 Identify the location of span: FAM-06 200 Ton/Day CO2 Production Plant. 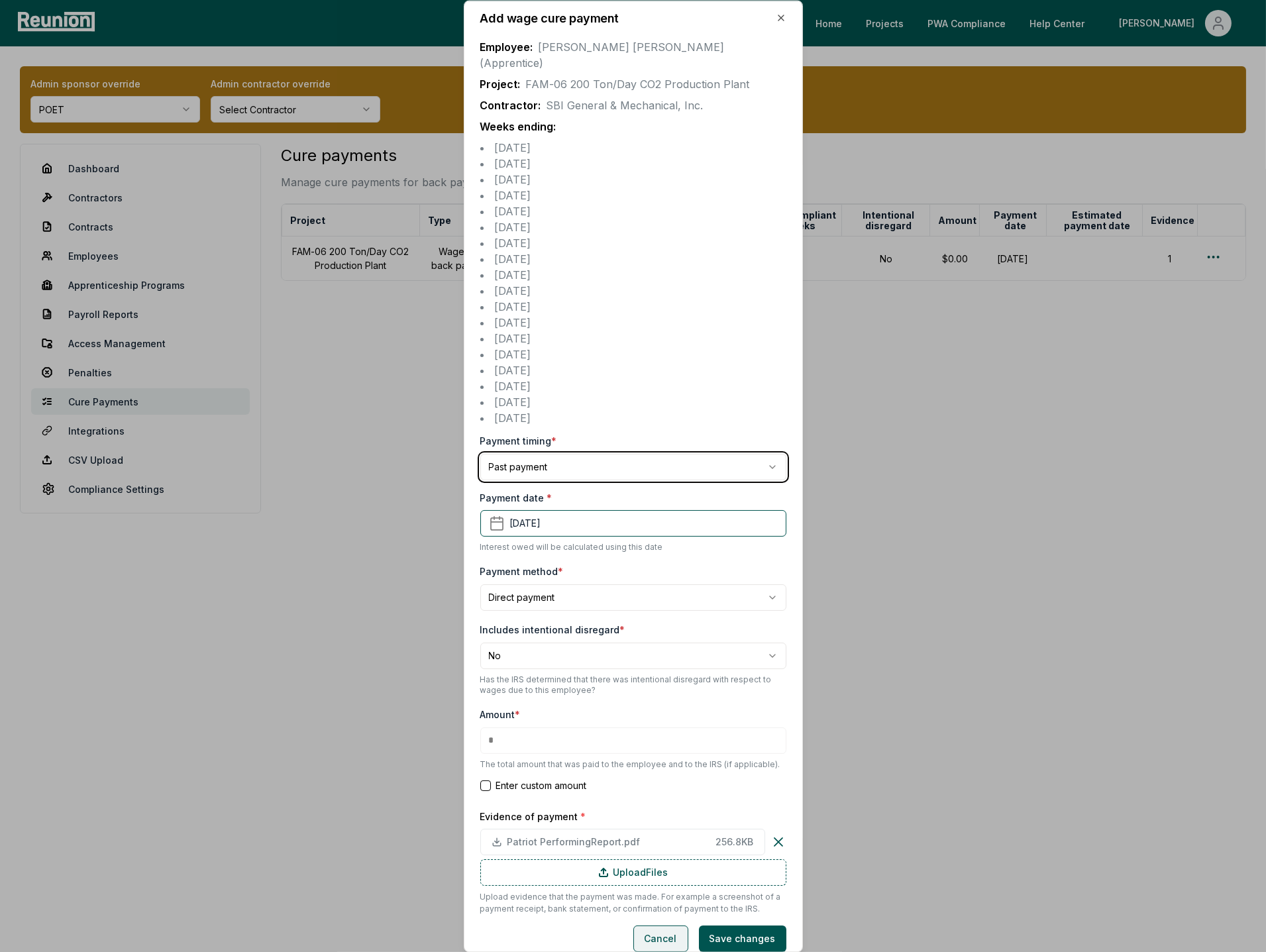
(639, 84).